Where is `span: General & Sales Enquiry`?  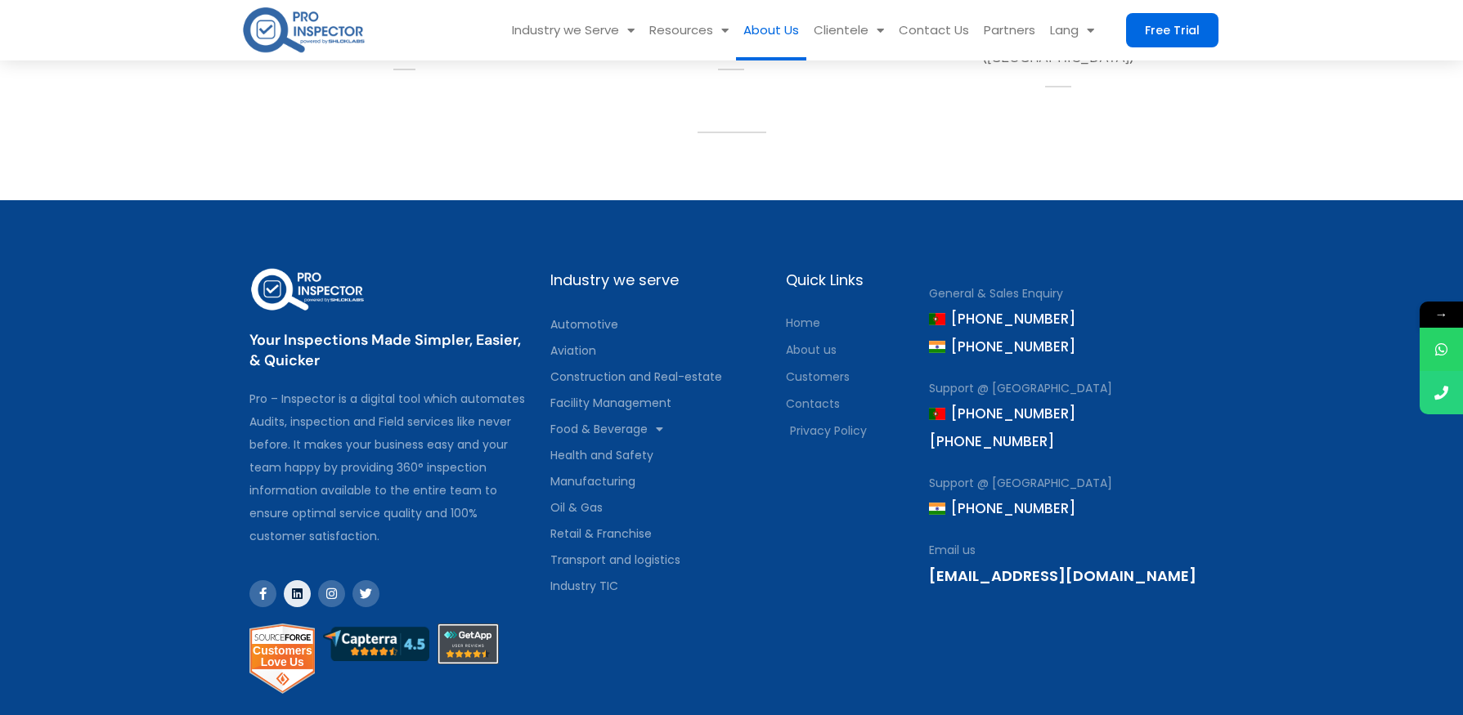
span: General & Sales Enquiry is located at coordinates (996, 293).